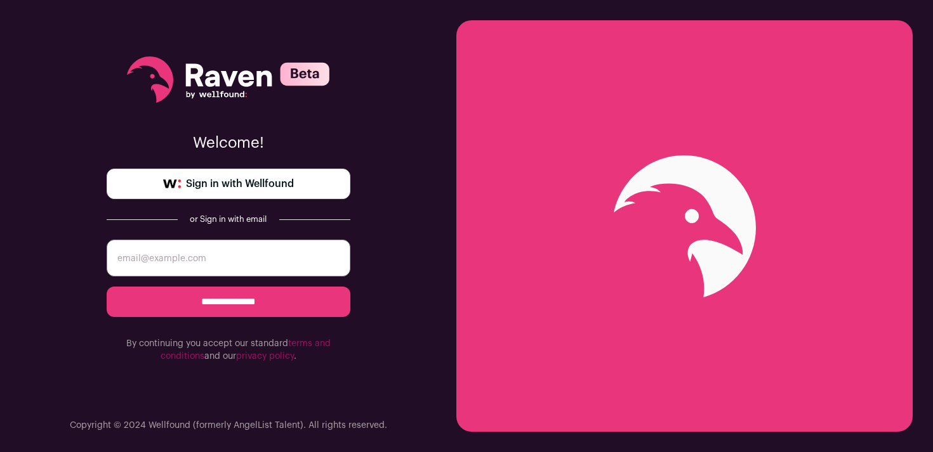 This screenshot has width=933, height=452. Describe the element at coordinates (228, 184) in the screenshot. I see `a: Sign in with Wellfound` at that location.